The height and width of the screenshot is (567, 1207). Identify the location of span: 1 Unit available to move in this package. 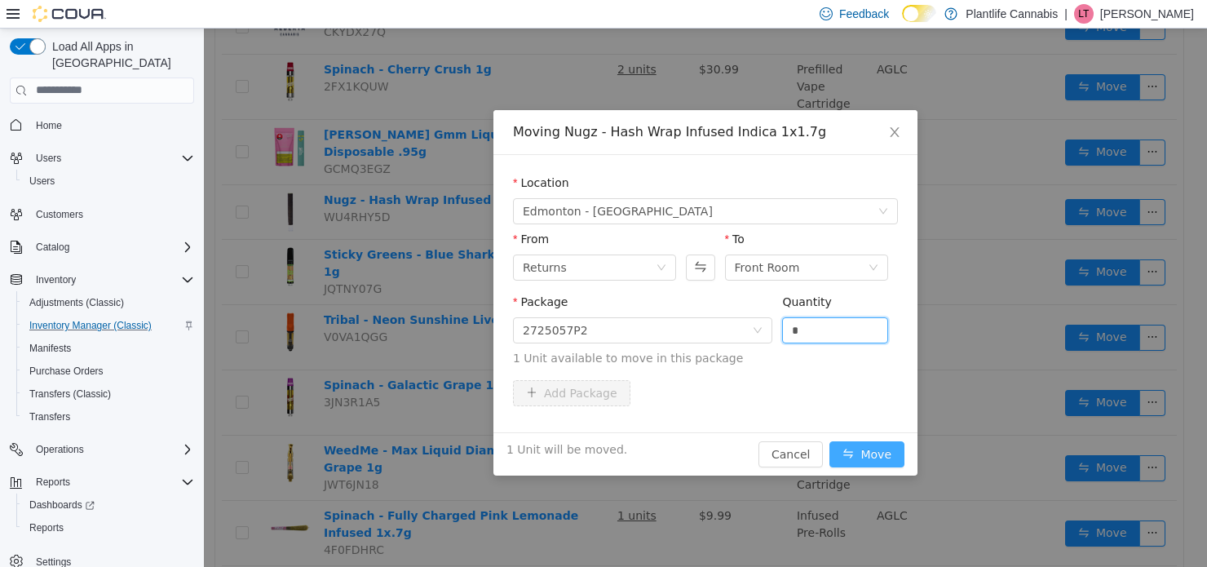
(501, 329).